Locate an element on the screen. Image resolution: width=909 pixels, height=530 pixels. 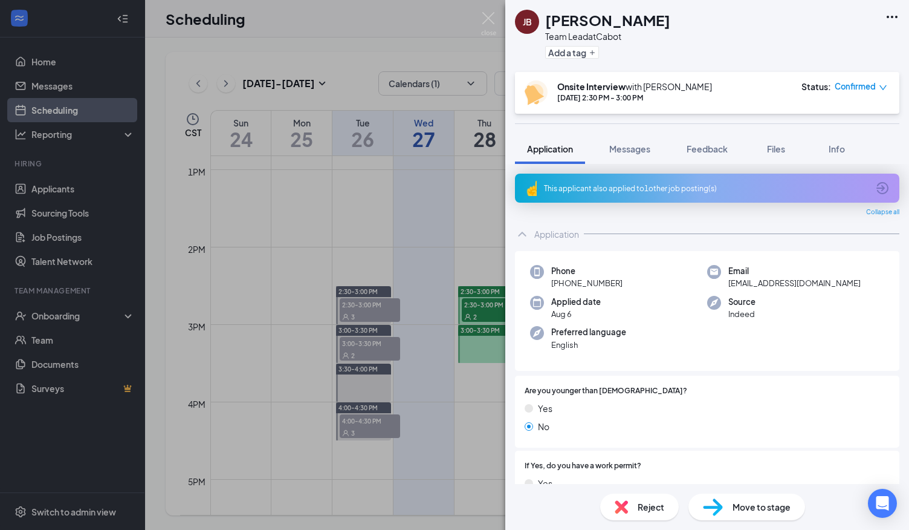
div: Open Intercom Messenger is located at coordinates (883, 503).